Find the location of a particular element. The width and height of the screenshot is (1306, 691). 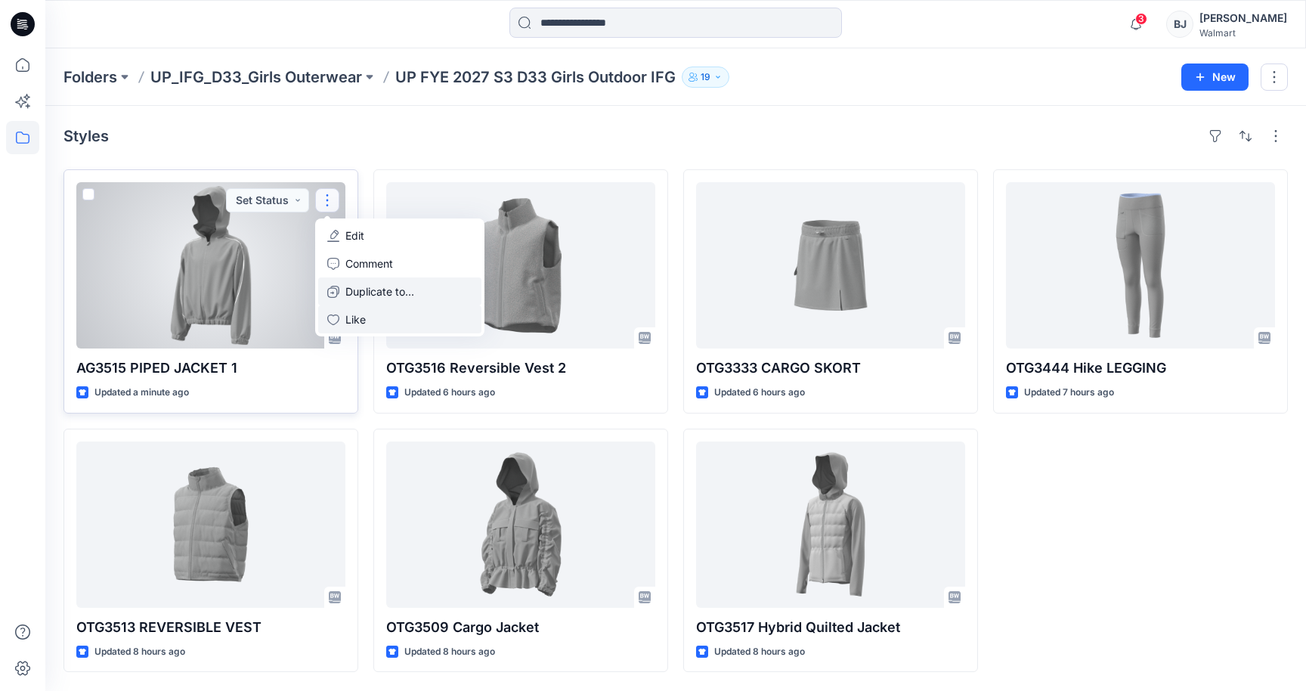

p: Folders is located at coordinates (90, 77).